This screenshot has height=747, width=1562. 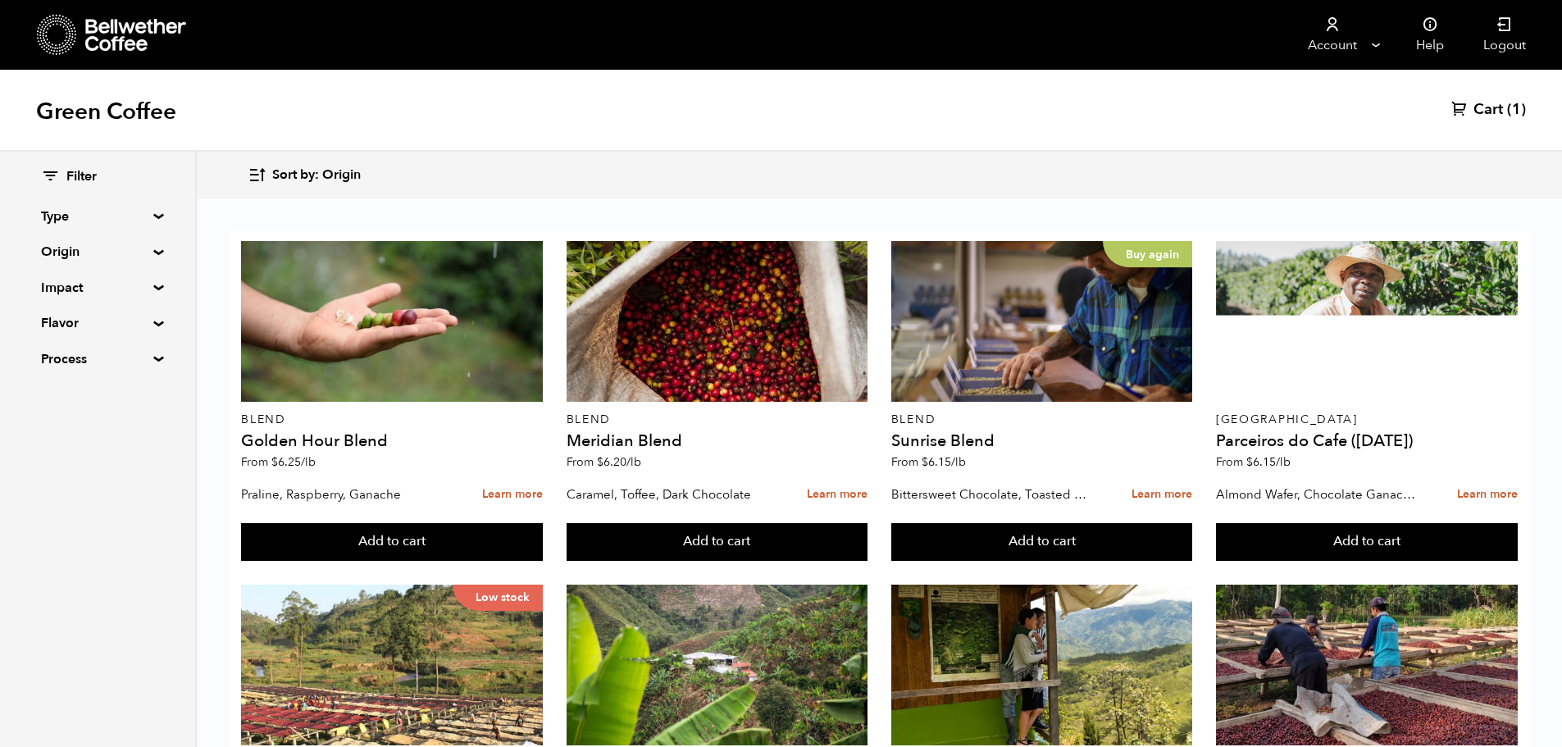 What do you see at coordinates (1147, 254) in the screenshot?
I see `p: Buy again` at bounding box center [1147, 254].